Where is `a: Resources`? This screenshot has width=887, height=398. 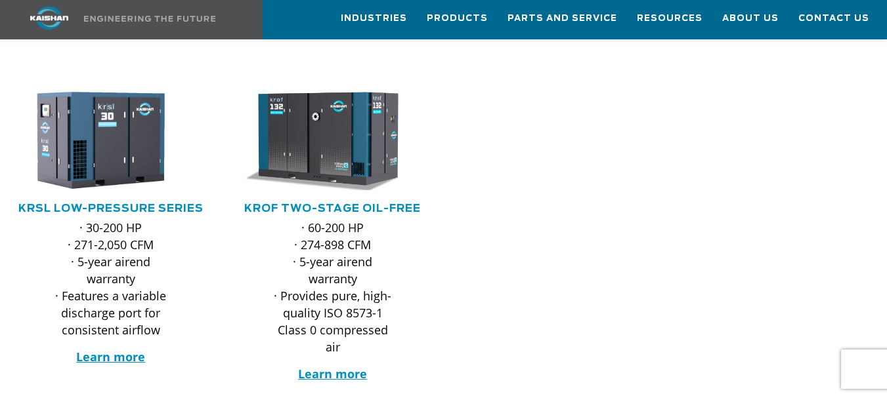
a: Resources is located at coordinates (670, 18).